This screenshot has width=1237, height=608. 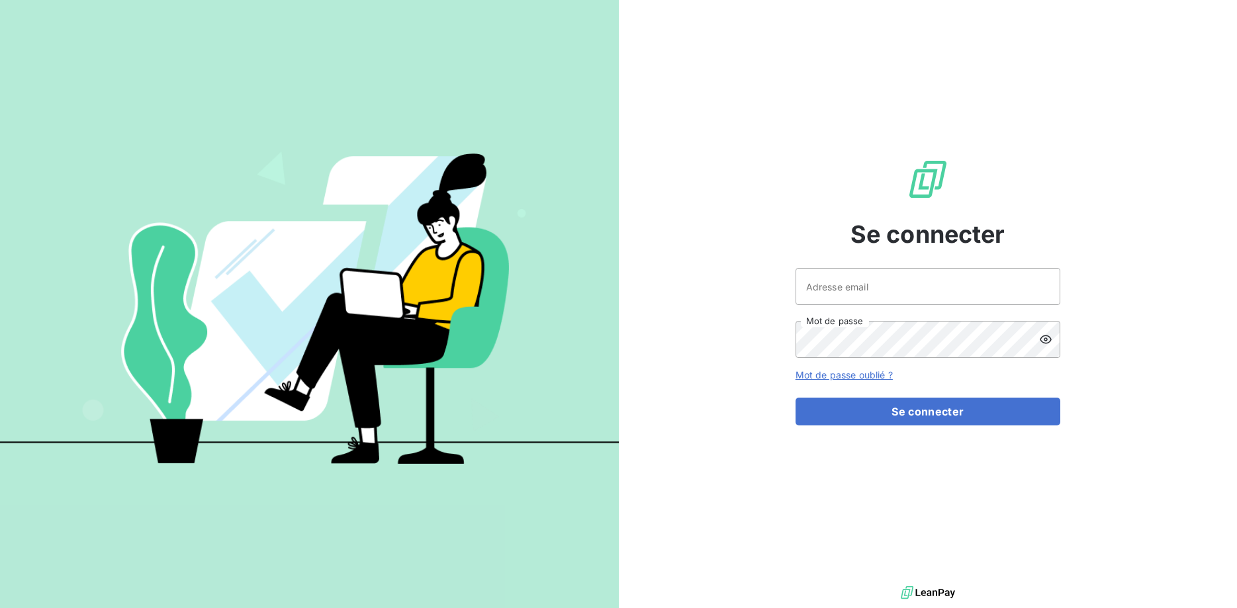 I want to click on img: logo, so click(x=928, y=593).